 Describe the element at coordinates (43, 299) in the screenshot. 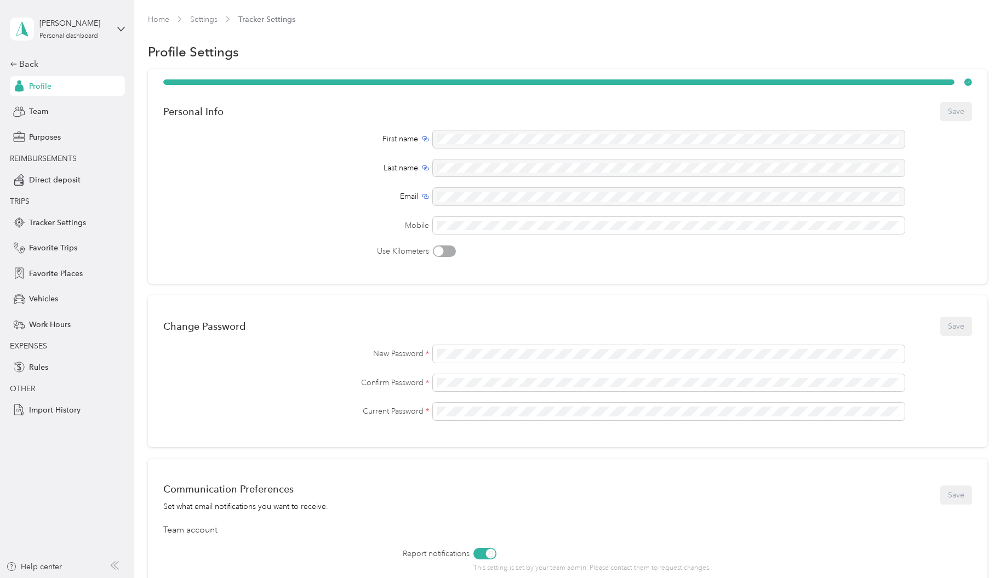

I see `span: Vehicles` at that location.